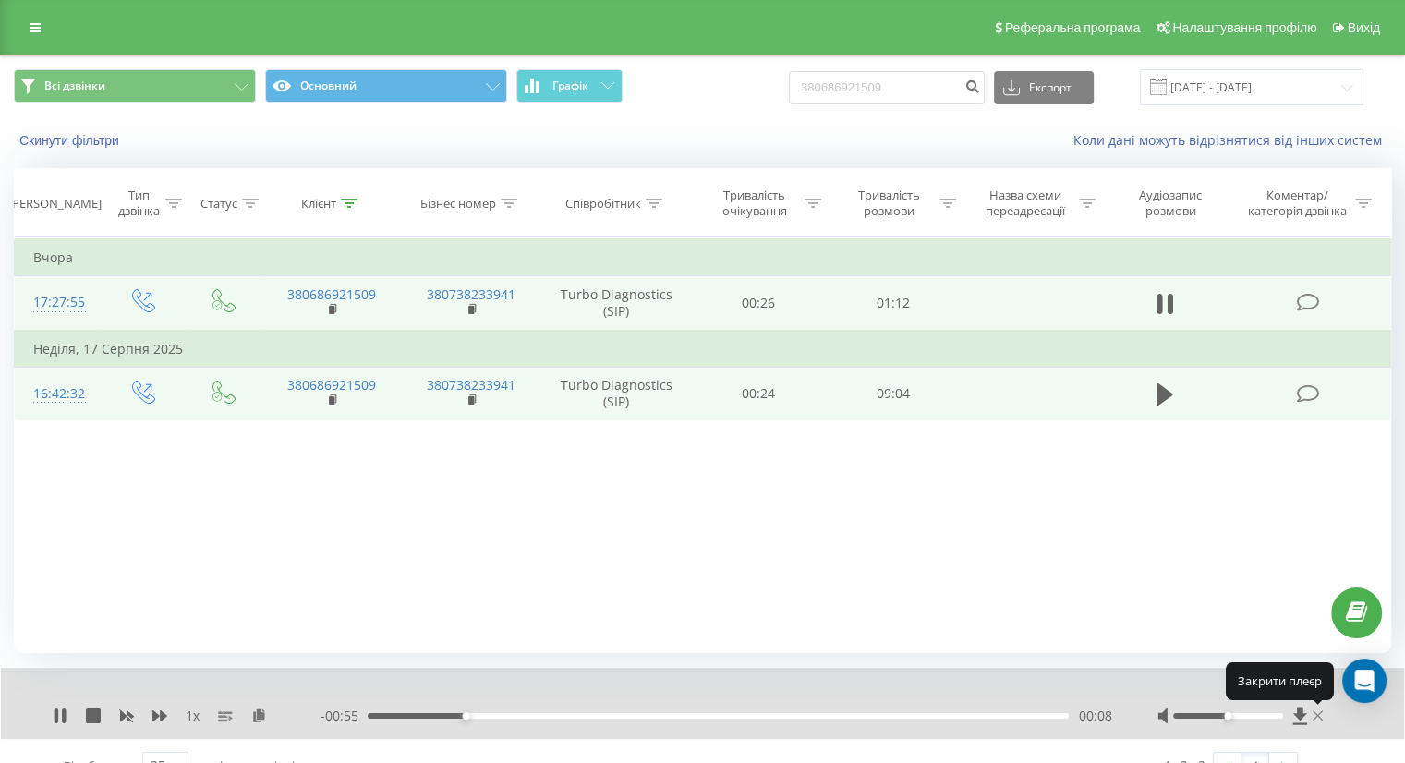 The width and height of the screenshot is (1405, 763). Describe the element at coordinates (344, 716) in the screenshot. I see `span: - 00:55` at that location.